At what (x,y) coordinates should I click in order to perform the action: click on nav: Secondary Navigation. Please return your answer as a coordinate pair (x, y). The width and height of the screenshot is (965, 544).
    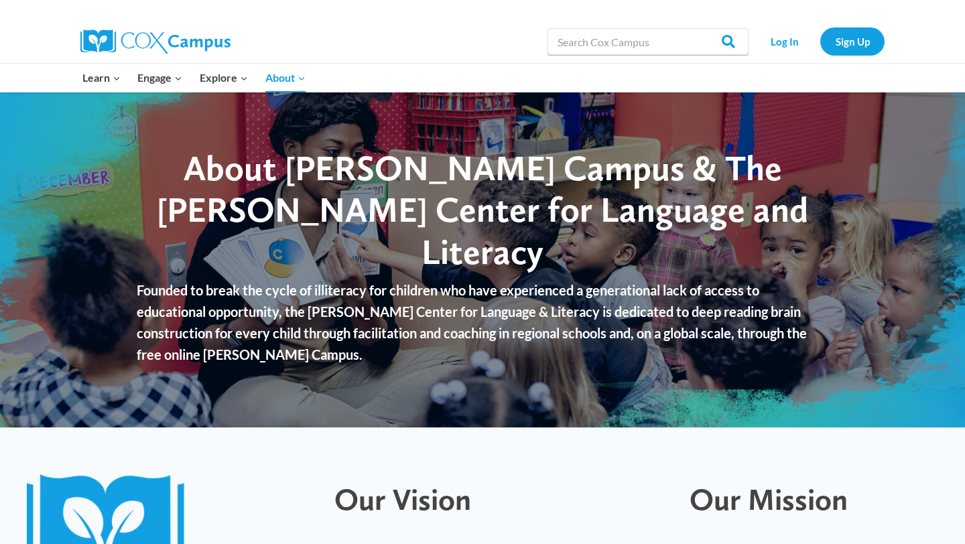
    Looking at the image, I should click on (820, 41).